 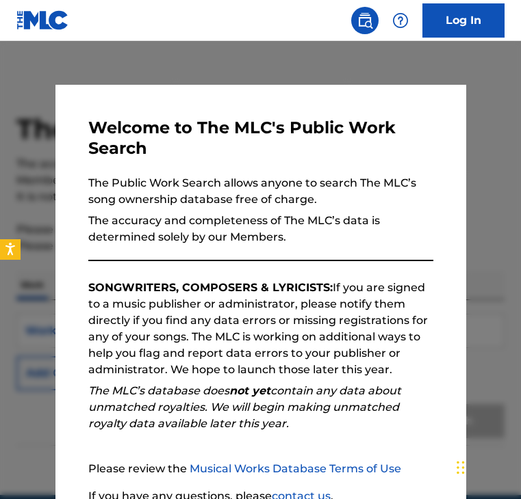 I want to click on div: Drag, so click(x=460, y=468).